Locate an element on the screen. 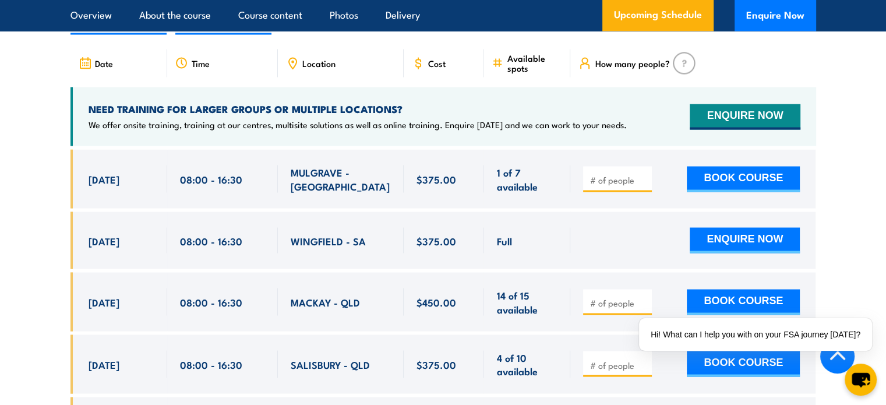 This screenshot has height=405, width=886. span: Full is located at coordinates (504, 240).